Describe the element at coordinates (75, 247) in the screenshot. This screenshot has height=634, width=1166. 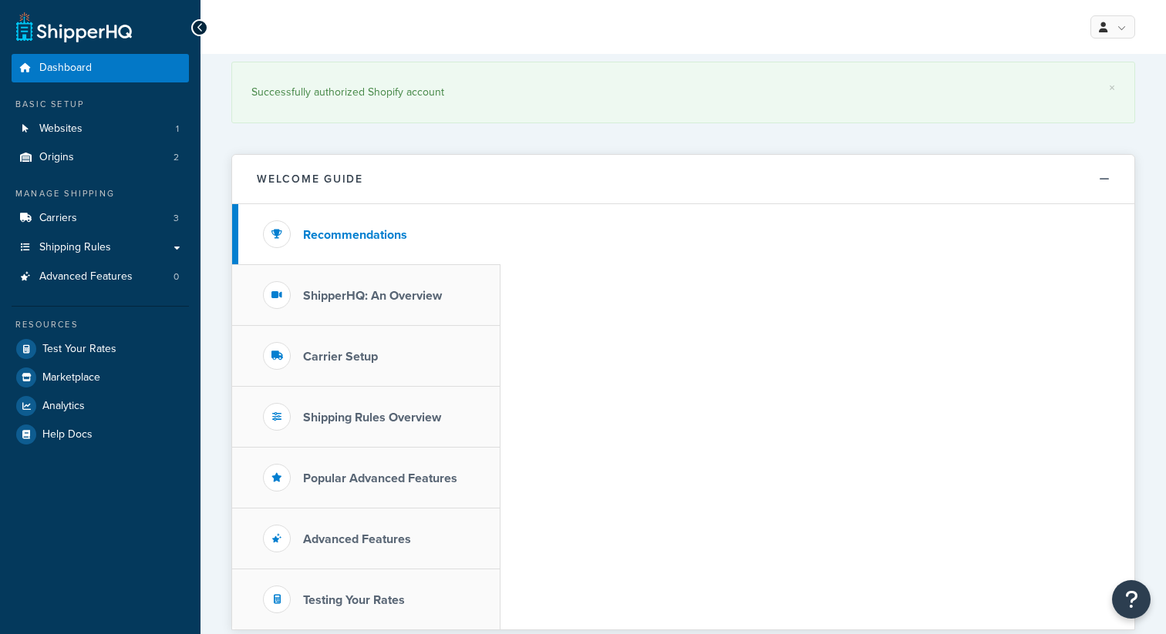
I see `span: Shipping Rules` at that location.